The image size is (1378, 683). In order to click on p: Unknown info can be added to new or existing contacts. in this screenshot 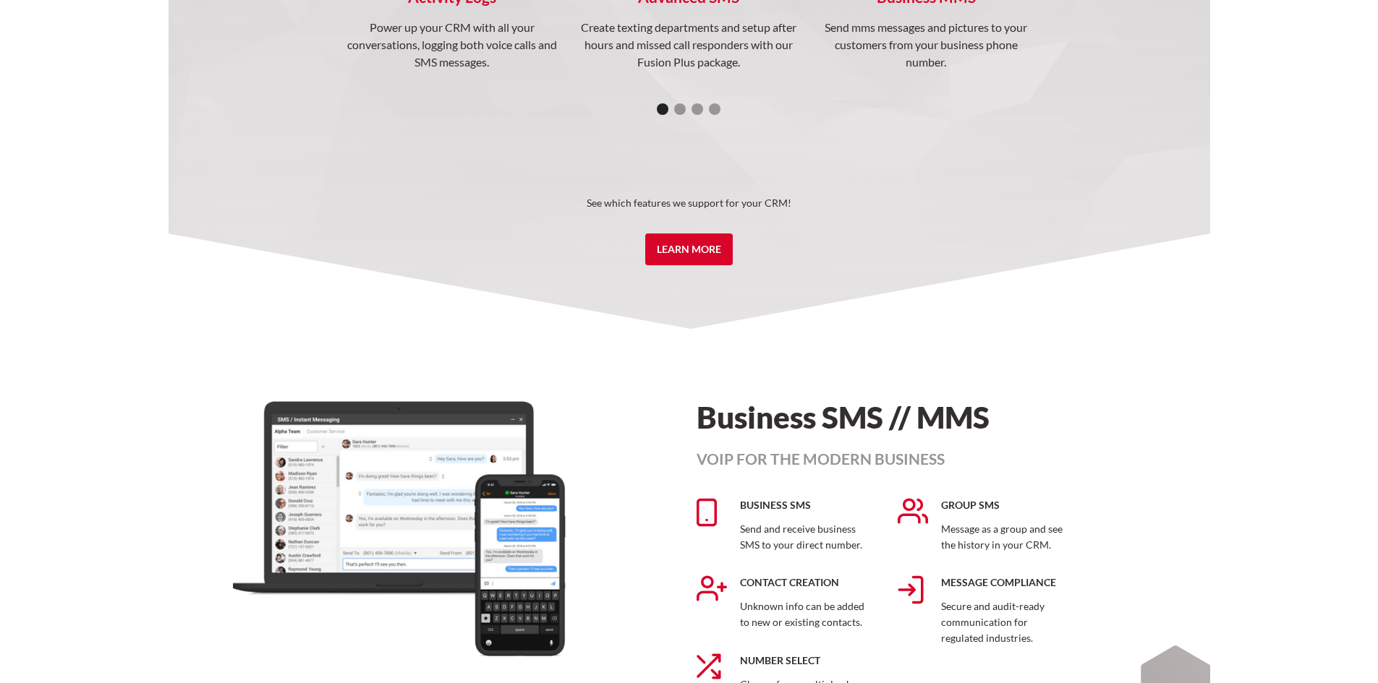, I will do `click(804, 614)`.